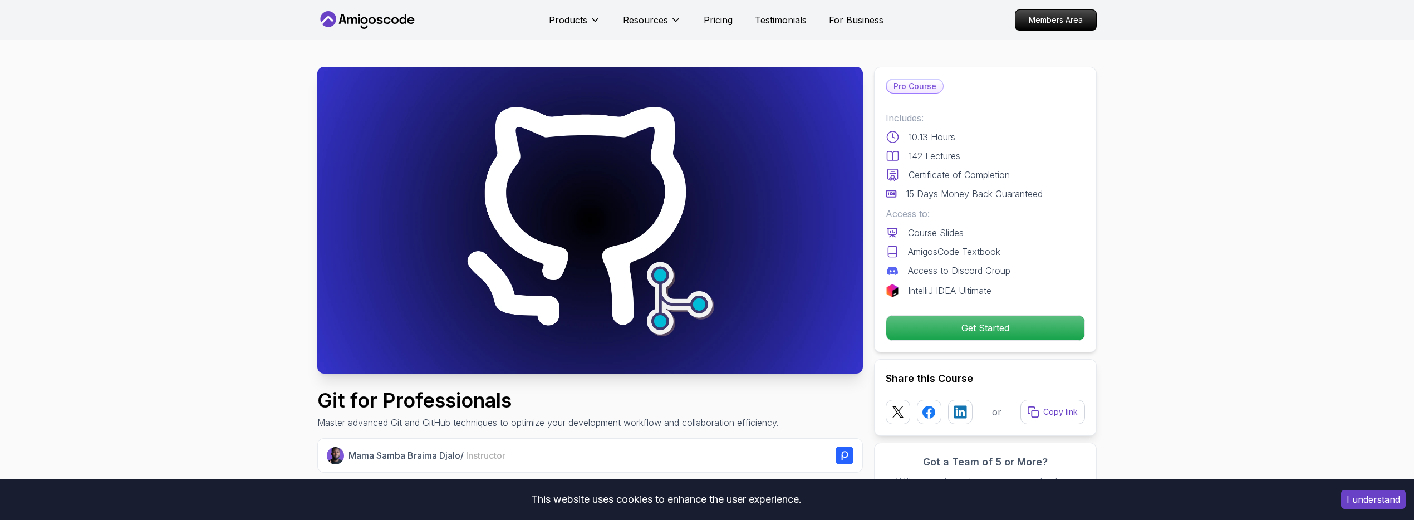 The height and width of the screenshot is (520, 1414). What do you see at coordinates (986, 462) in the screenshot?
I see `h3: Got a Team of 5 or More?` at bounding box center [986, 462].